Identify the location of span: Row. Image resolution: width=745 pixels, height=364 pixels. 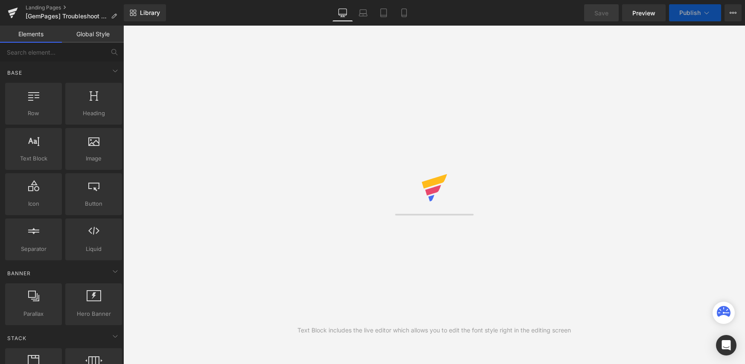
(33, 113).